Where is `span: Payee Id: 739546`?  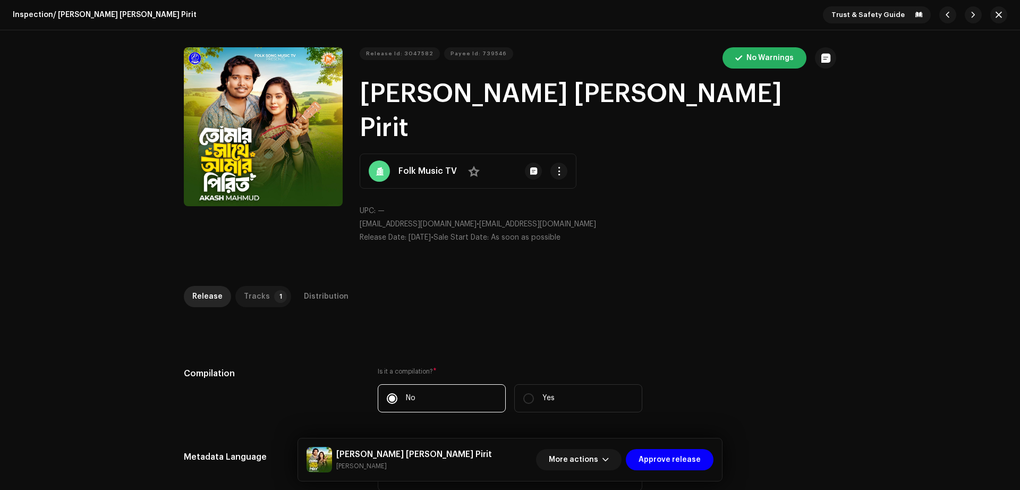
span: Payee Id: 739546 is located at coordinates (479, 54).